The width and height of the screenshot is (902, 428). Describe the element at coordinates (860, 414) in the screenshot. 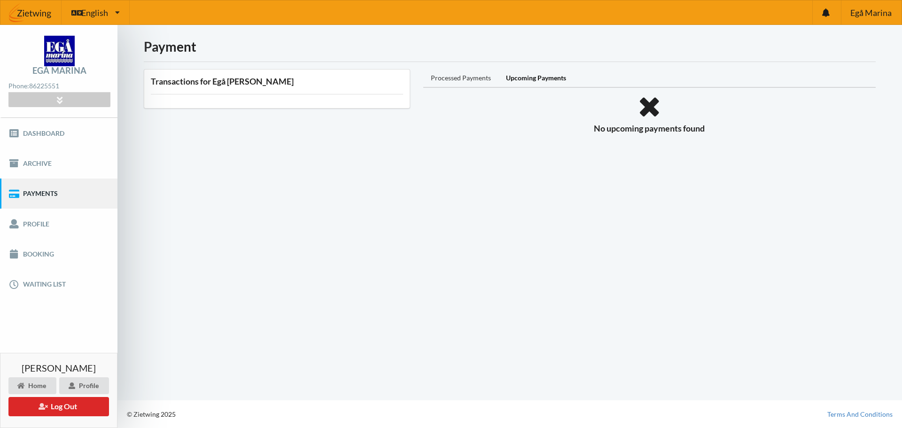

I see `a: Terms And Conditions` at that location.